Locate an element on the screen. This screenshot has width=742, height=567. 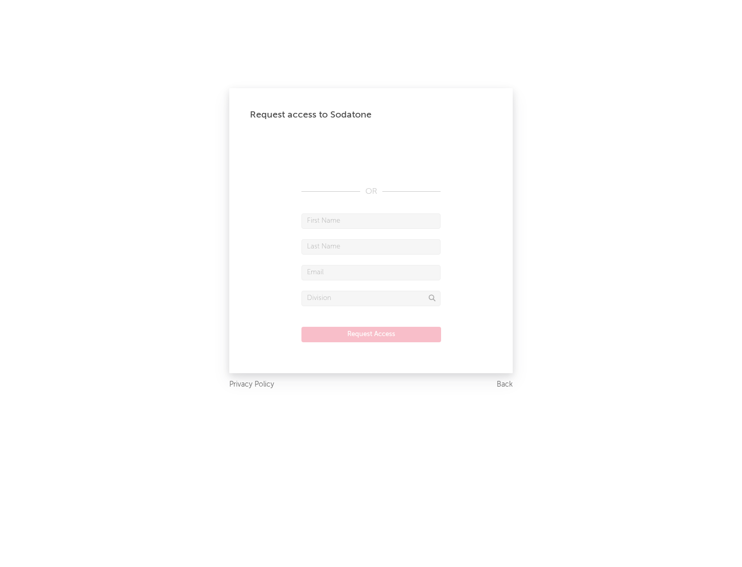
input: Last Name is located at coordinates (371, 247).